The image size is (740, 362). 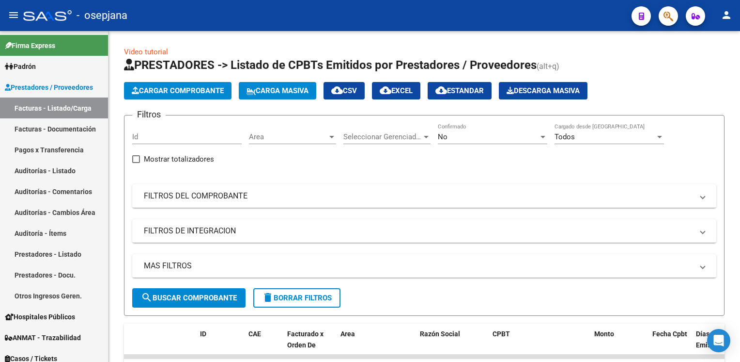 What do you see at coordinates (396, 91) in the screenshot?
I see `span: EXCEL` at bounding box center [396, 91].